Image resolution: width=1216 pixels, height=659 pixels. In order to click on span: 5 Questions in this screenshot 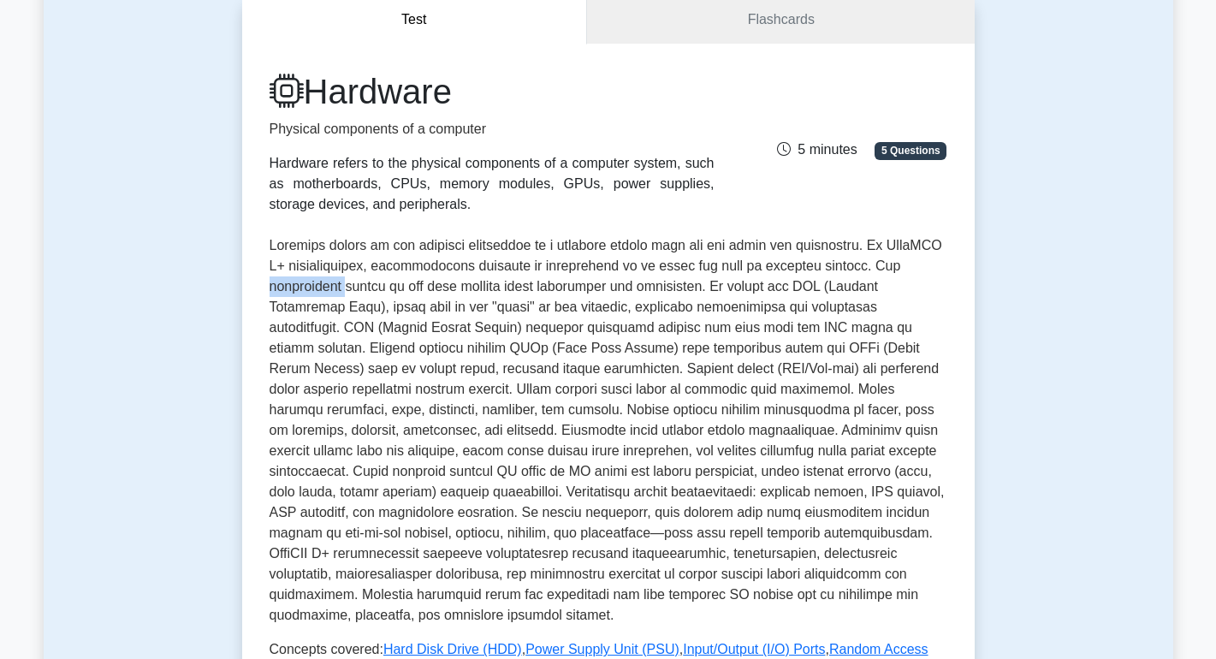, I will do `click(911, 151)`.